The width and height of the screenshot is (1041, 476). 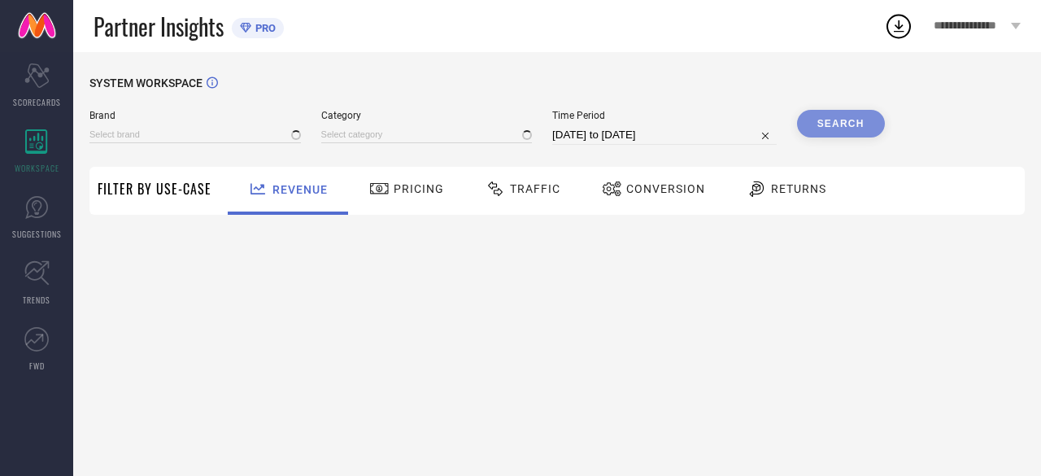 I want to click on span: SUGGESTIONS, so click(x=37, y=234).